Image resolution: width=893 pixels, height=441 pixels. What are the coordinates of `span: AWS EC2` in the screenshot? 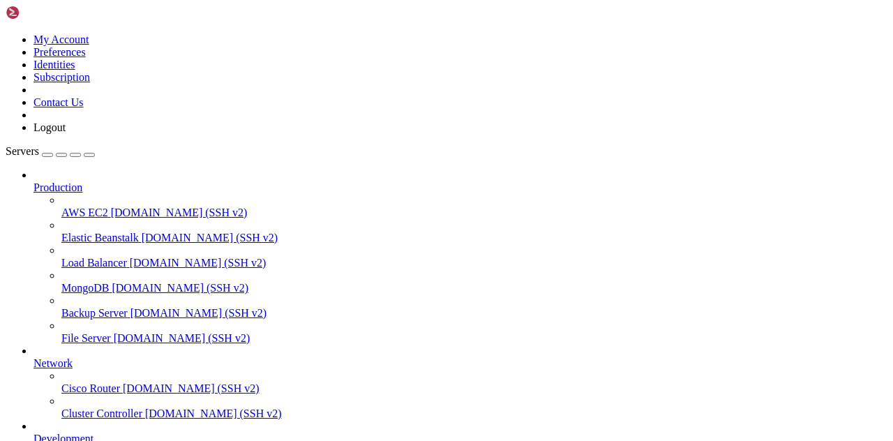 It's located at (84, 212).